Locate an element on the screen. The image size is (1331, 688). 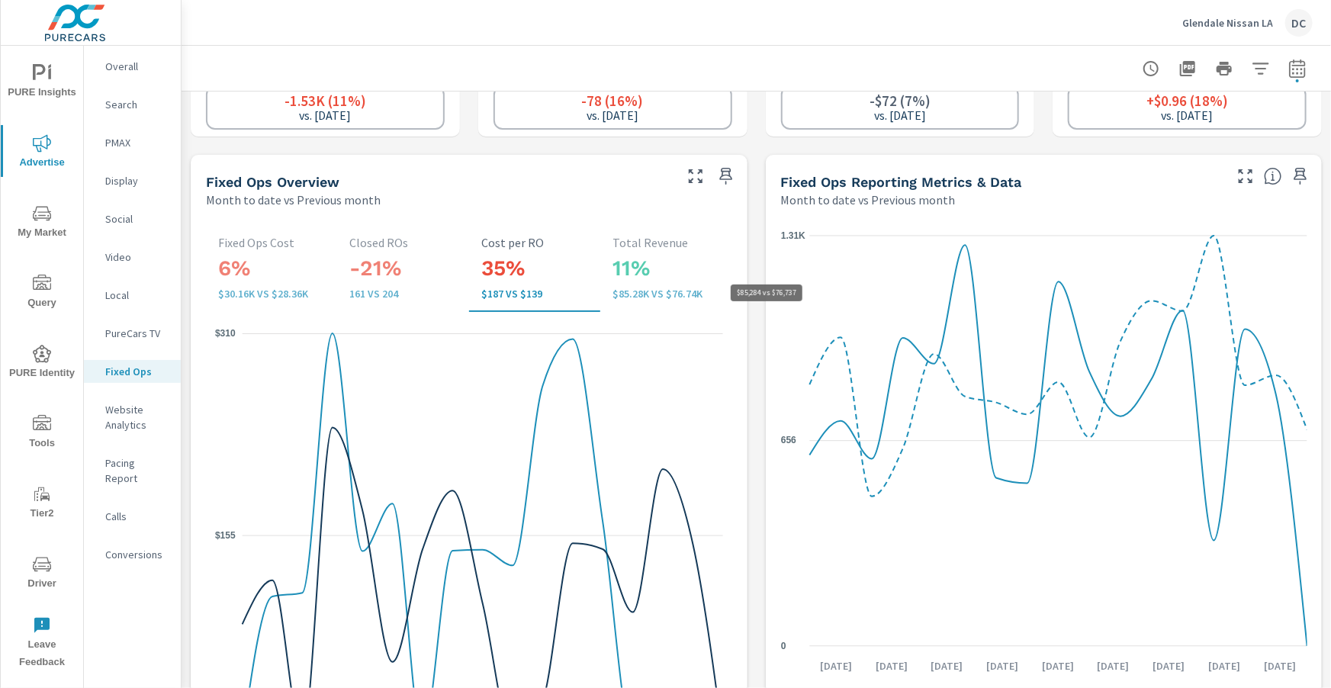
p: Video is located at coordinates (137, 257).